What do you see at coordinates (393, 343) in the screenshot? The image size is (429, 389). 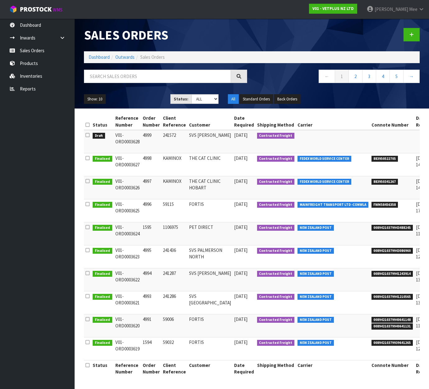 I see `span: 00894210379939641265` at bounding box center [393, 343].